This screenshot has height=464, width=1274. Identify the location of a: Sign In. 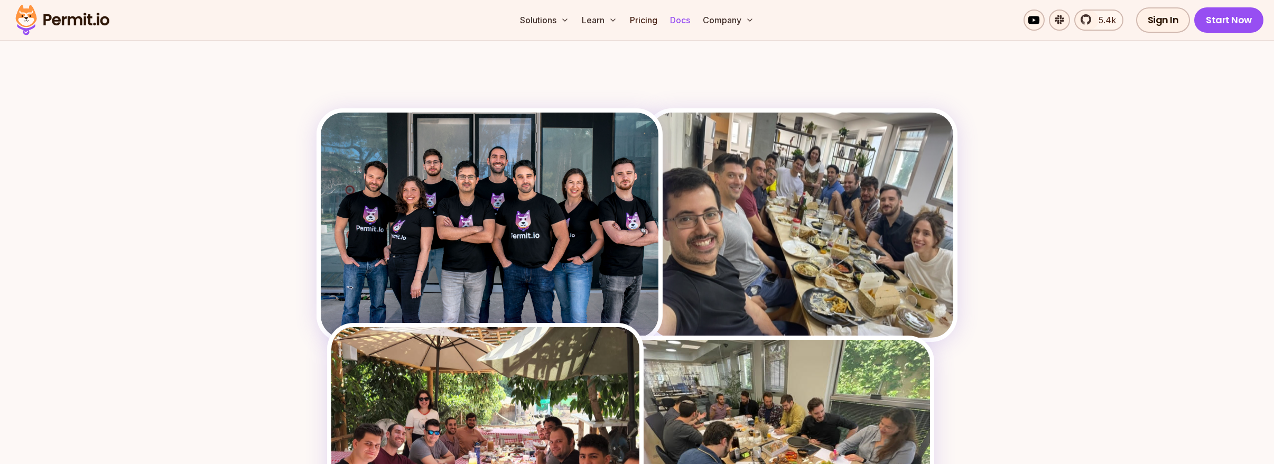
(1163, 20).